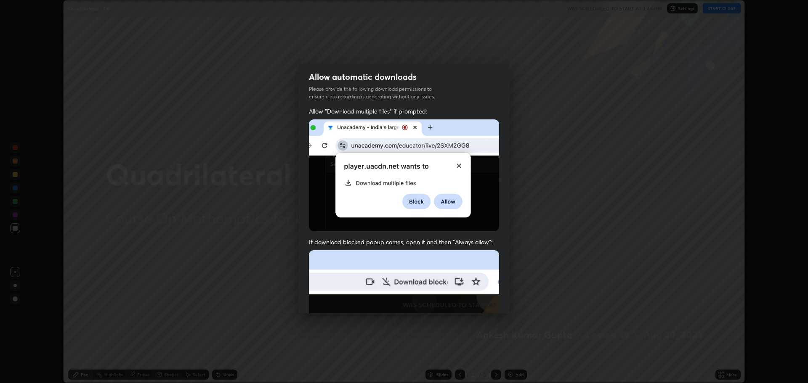 The height and width of the screenshot is (383, 808). I want to click on h2: Allow automatic downloads, so click(363, 77).